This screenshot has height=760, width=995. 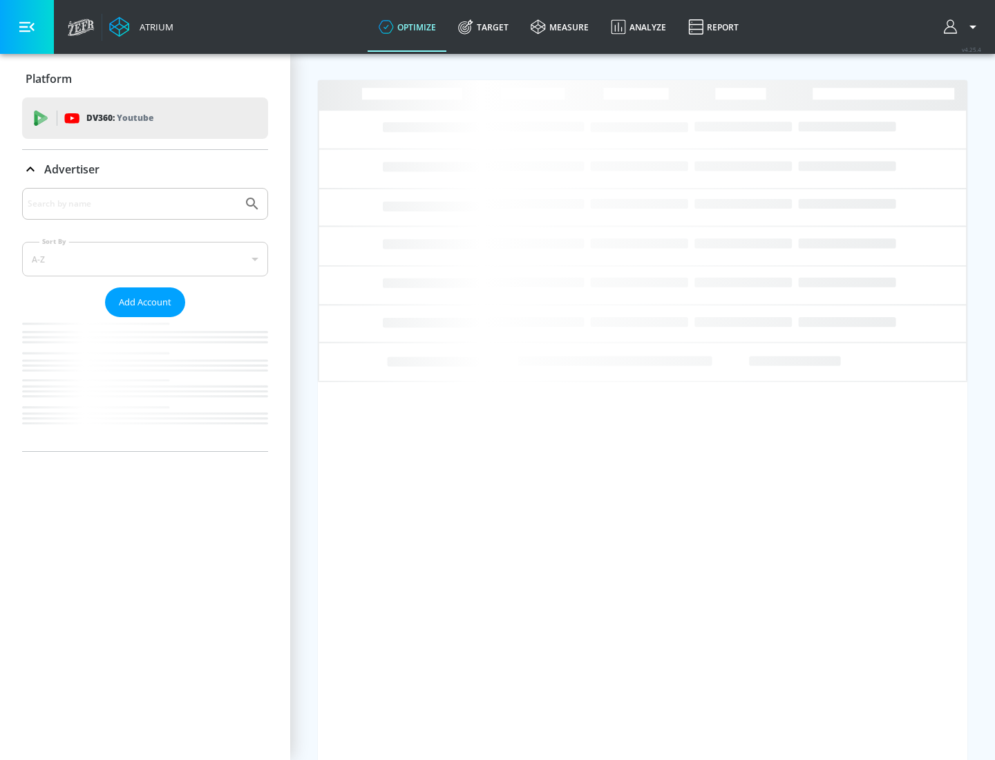 What do you see at coordinates (141, 27) in the screenshot?
I see `a: Atrium` at bounding box center [141, 27].